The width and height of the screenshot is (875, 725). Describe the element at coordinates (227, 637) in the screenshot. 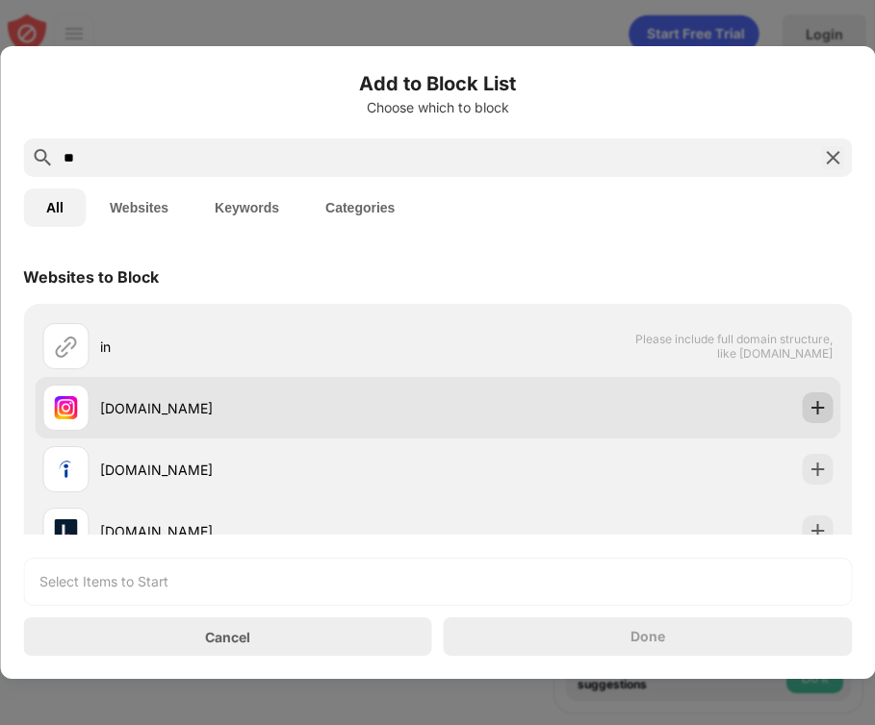

I see `div: Cancel` at that location.